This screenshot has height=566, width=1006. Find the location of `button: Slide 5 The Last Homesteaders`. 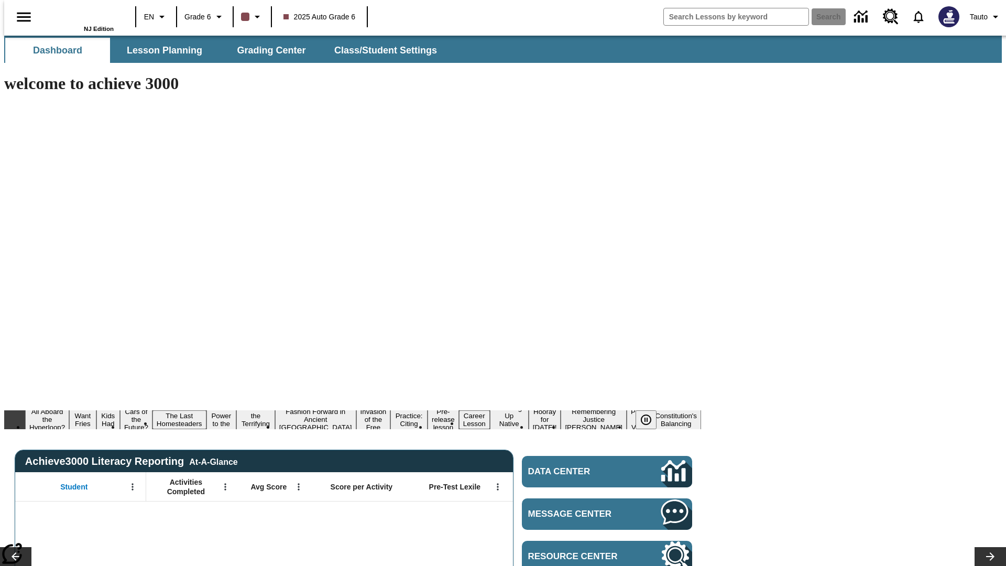

button: Slide 5 The Last Homesteaders is located at coordinates (179, 420).